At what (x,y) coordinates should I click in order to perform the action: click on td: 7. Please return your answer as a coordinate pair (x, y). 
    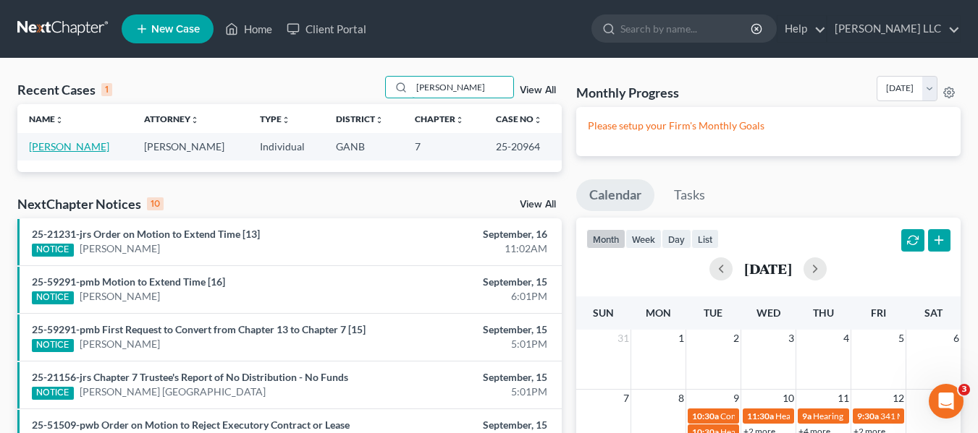
    Looking at the image, I should click on (444, 146).